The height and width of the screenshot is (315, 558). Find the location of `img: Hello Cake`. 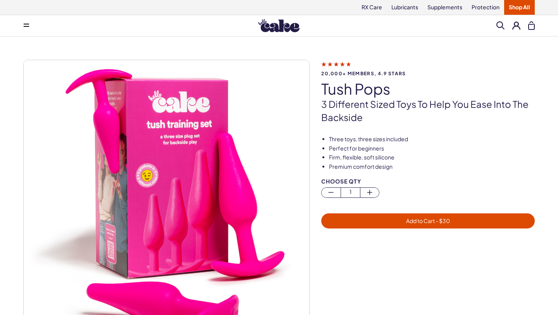

img: Hello Cake is located at coordinates (279, 26).